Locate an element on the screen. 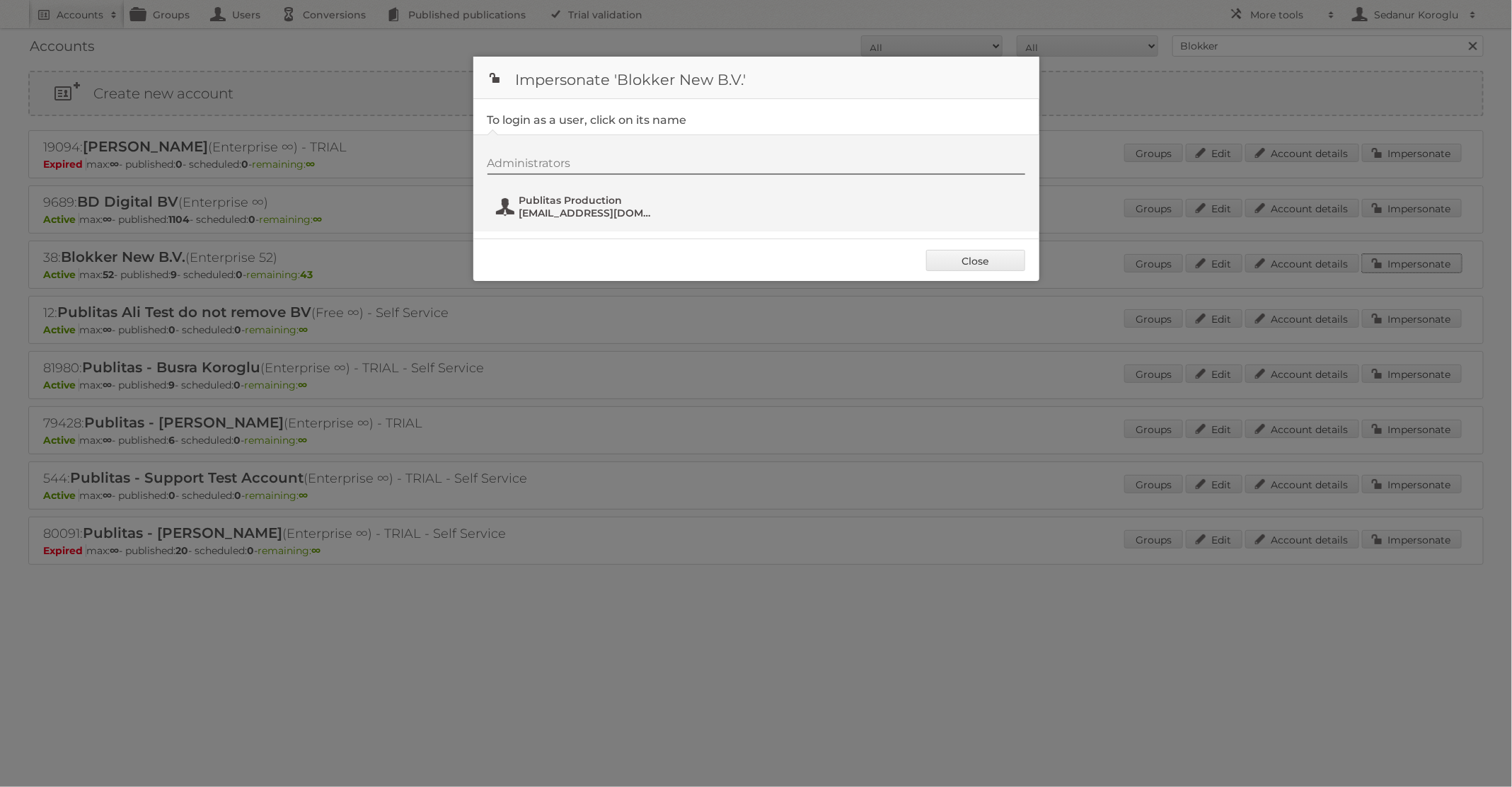 This screenshot has height=787, width=1512. div: Administrators is located at coordinates (756, 166).